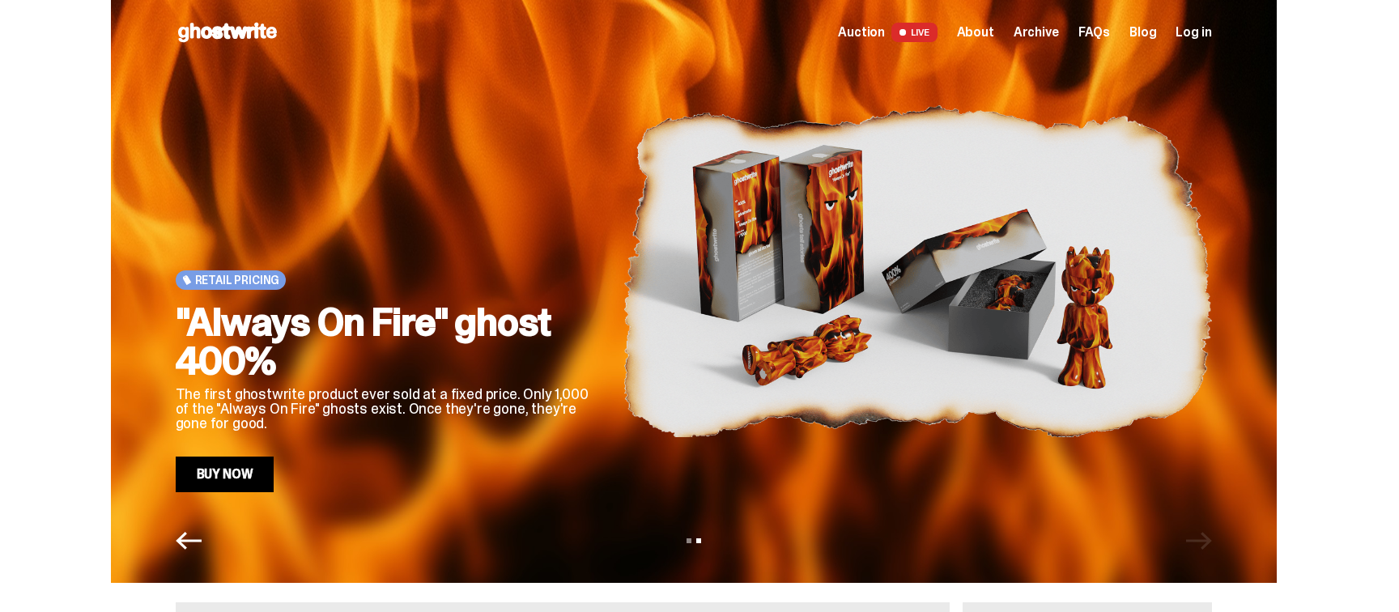  I want to click on span: About, so click(976, 32).